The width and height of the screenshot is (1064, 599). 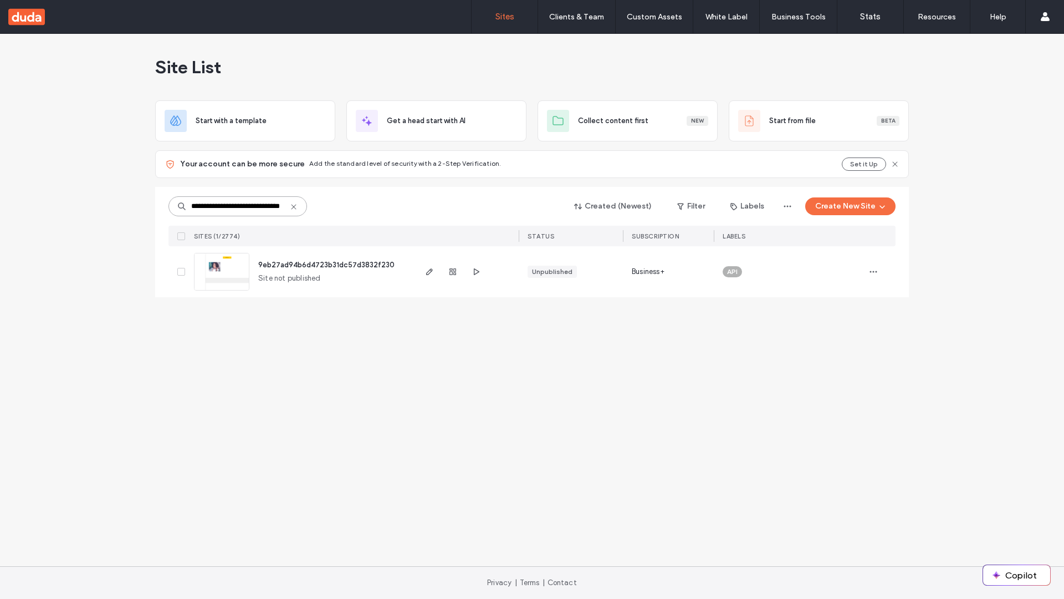 I want to click on button: Create New Site, so click(x=850, y=206).